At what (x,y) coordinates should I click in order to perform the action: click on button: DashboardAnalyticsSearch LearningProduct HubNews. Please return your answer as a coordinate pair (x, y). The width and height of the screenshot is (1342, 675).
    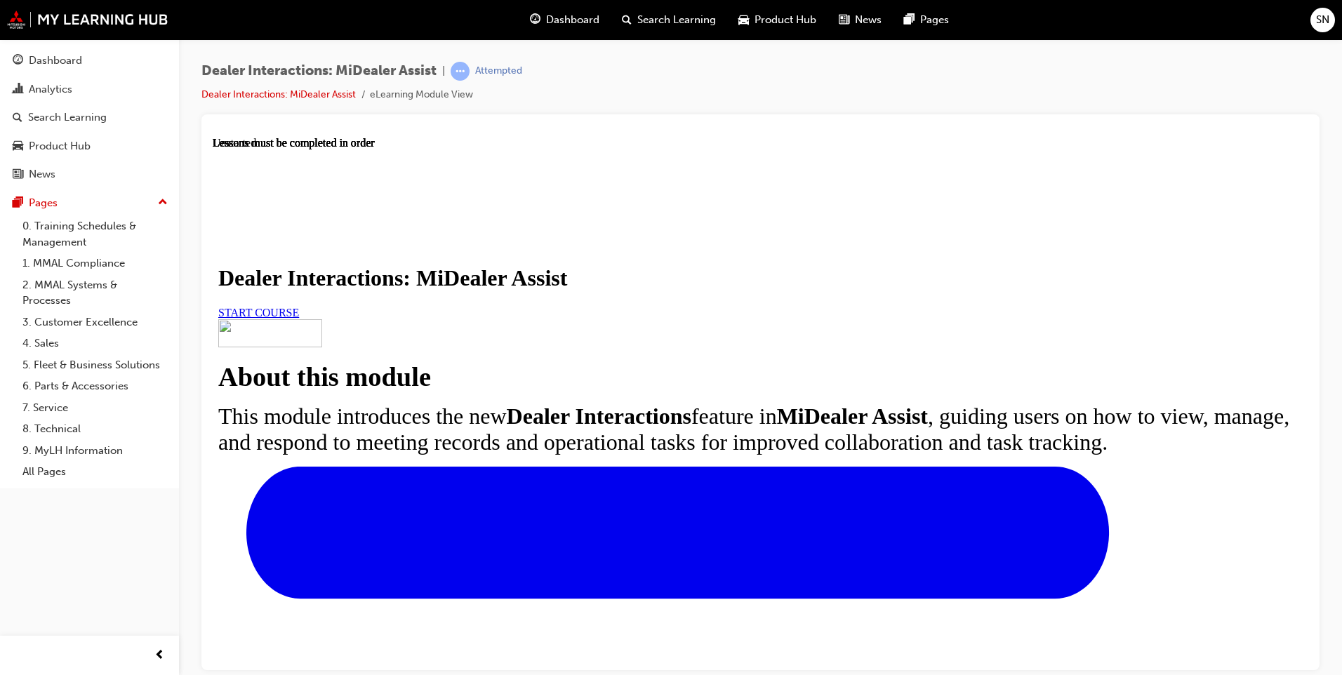
    Looking at the image, I should click on (89, 117).